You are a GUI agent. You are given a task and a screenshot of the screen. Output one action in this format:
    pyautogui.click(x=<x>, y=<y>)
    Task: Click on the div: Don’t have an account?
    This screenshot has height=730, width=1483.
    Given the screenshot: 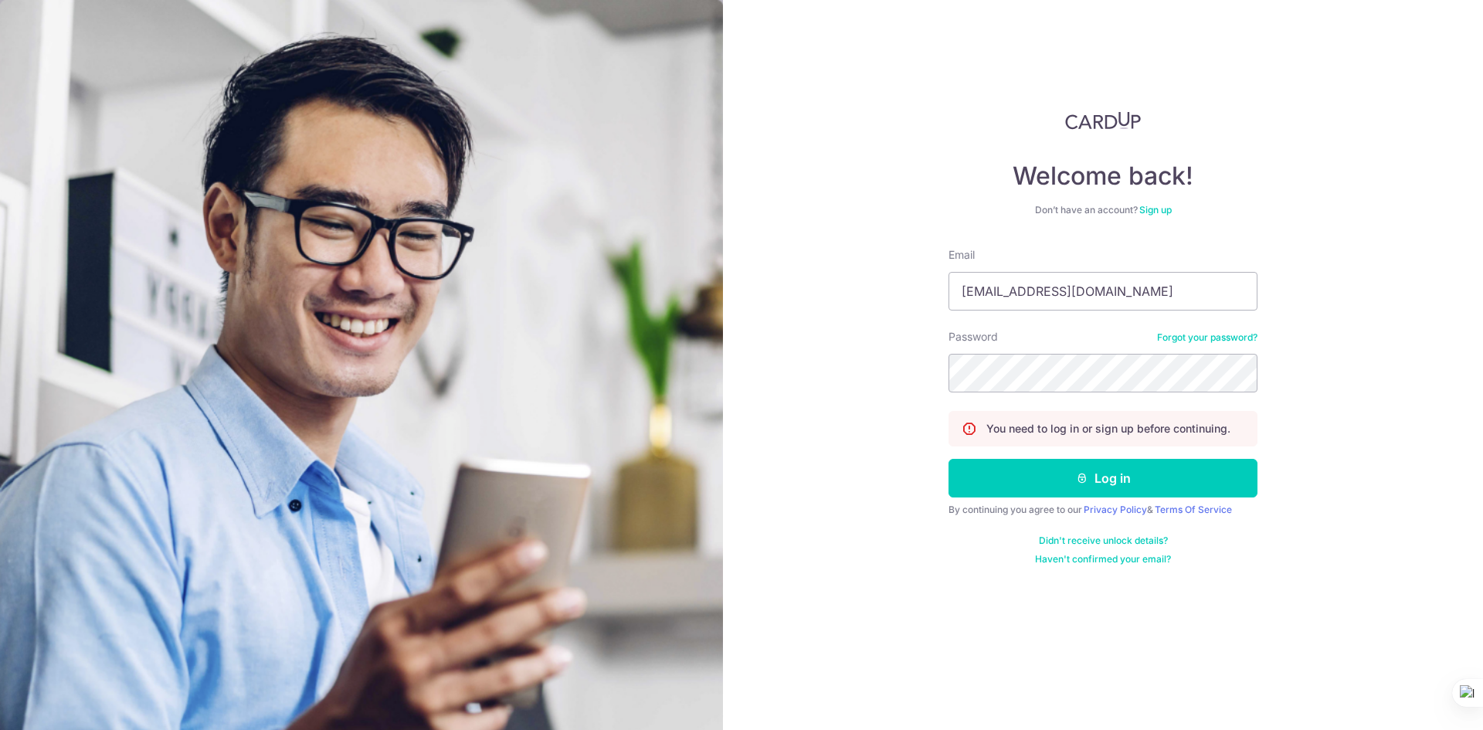 What is the action you would take?
    pyautogui.click(x=1103, y=210)
    